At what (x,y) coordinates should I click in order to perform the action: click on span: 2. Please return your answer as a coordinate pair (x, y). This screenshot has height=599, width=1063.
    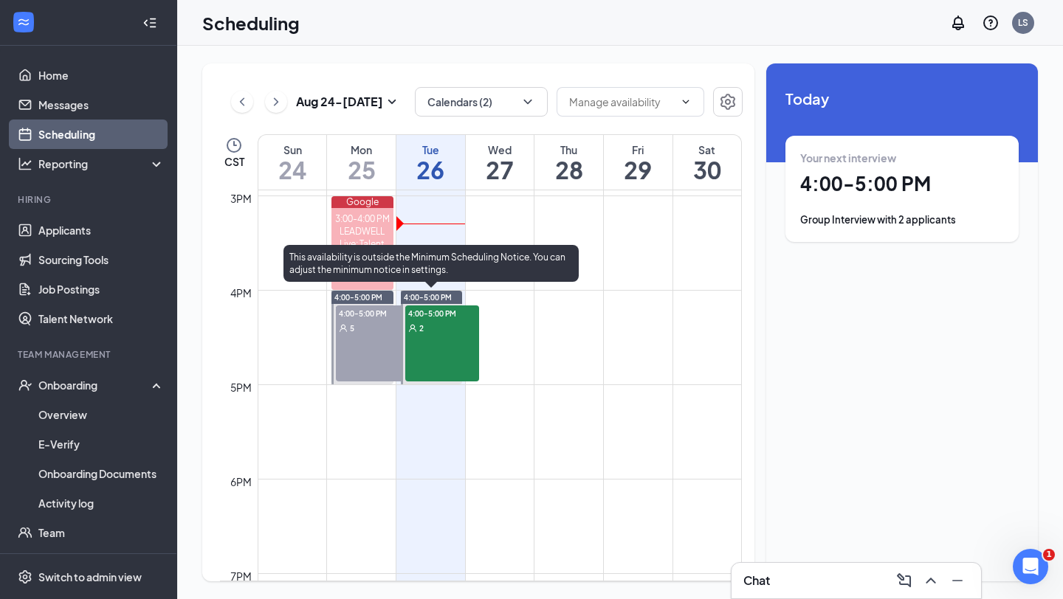
    Looking at the image, I should click on (422, 329).